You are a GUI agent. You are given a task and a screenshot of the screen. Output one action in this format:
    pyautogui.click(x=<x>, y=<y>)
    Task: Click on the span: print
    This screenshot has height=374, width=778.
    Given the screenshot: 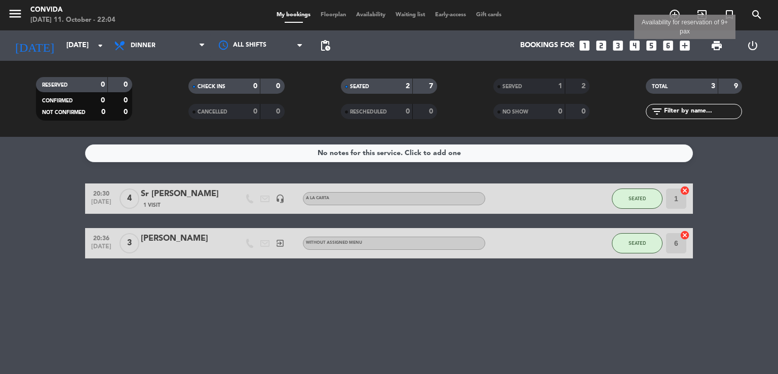 What is the action you would take?
    pyautogui.click(x=717, y=46)
    